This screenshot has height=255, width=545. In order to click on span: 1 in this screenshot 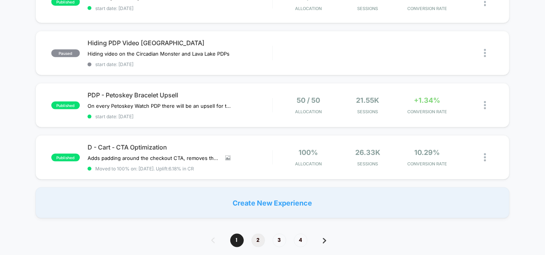, I will do `click(237, 240)`.